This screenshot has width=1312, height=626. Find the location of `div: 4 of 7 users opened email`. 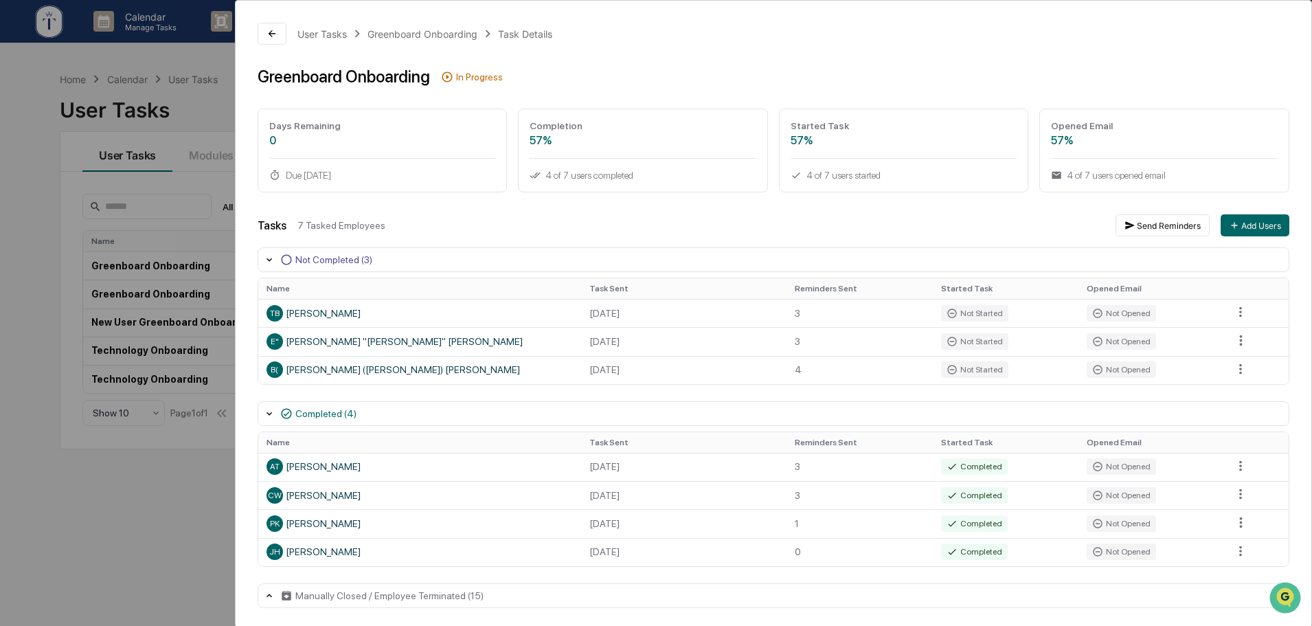

div: 4 of 7 users opened email is located at coordinates (1165, 175).